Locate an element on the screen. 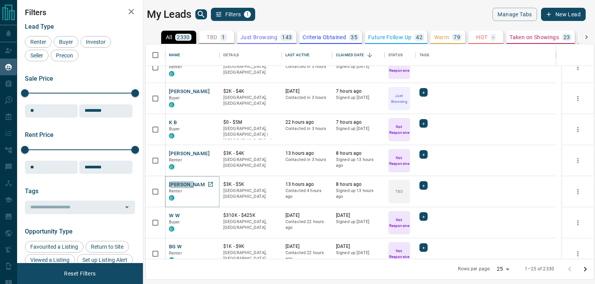  div: Viewed a Listing is located at coordinates (50, 260).